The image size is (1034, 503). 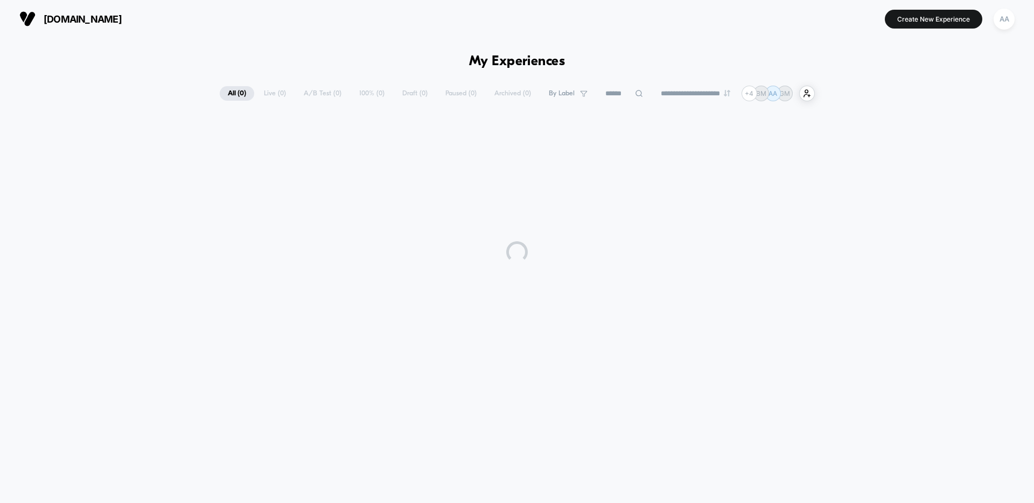 I want to click on p: AA, so click(x=773, y=93).